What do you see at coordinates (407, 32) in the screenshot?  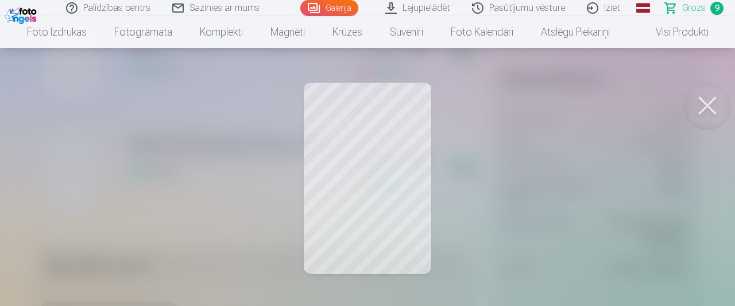 I see `a: Suvenīri` at bounding box center [407, 32].